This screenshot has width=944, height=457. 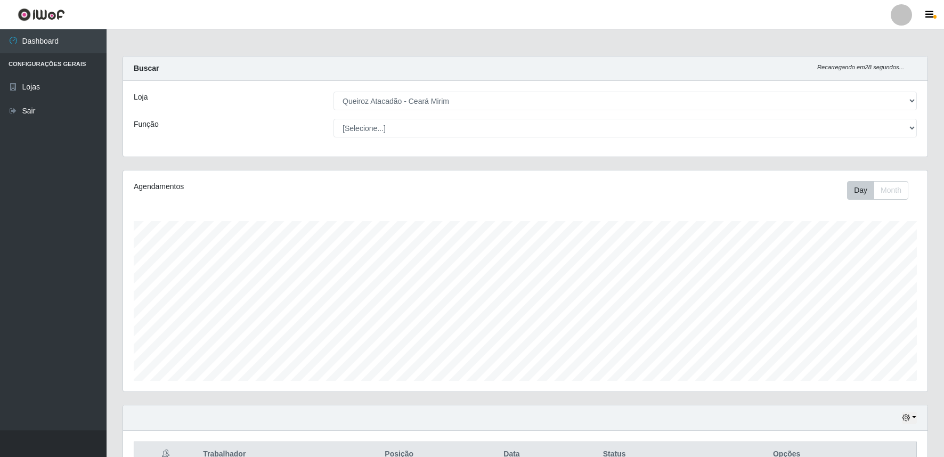 I want to click on button: Day, so click(x=860, y=190).